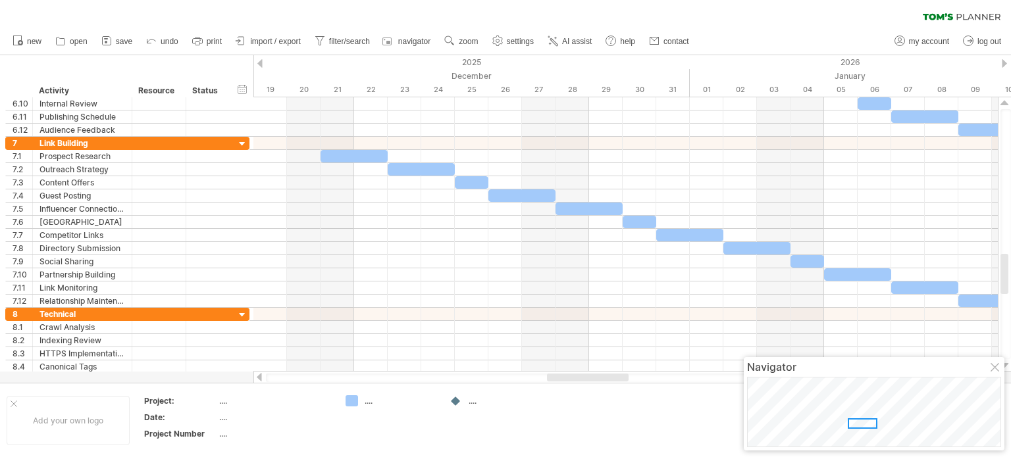  What do you see at coordinates (621, 41) in the screenshot?
I see `a: help` at bounding box center [621, 41].